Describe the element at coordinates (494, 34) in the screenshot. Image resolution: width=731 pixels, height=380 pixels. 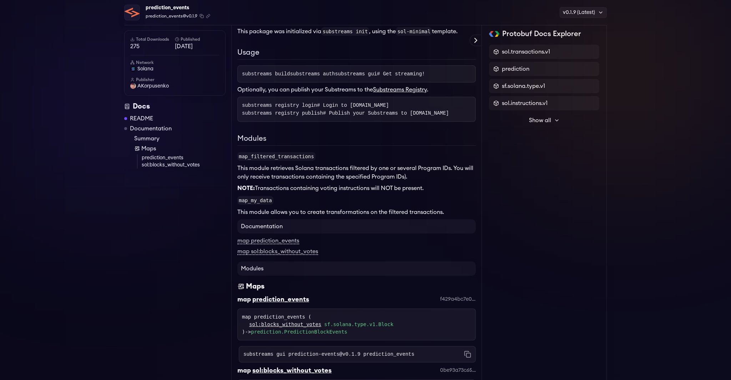
I see `img: Protobuf` at that location.